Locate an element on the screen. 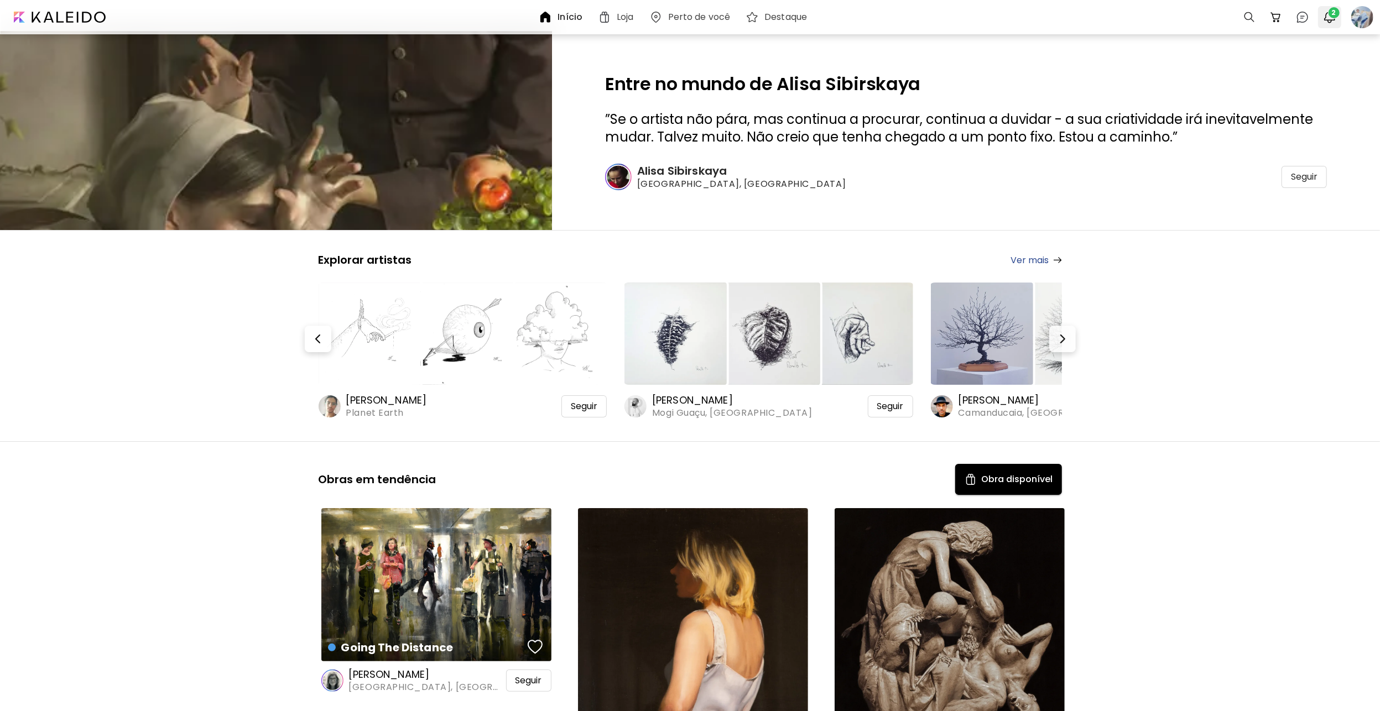 The width and height of the screenshot is (1380, 711). h6: Início is located at coordinates (570, 17).